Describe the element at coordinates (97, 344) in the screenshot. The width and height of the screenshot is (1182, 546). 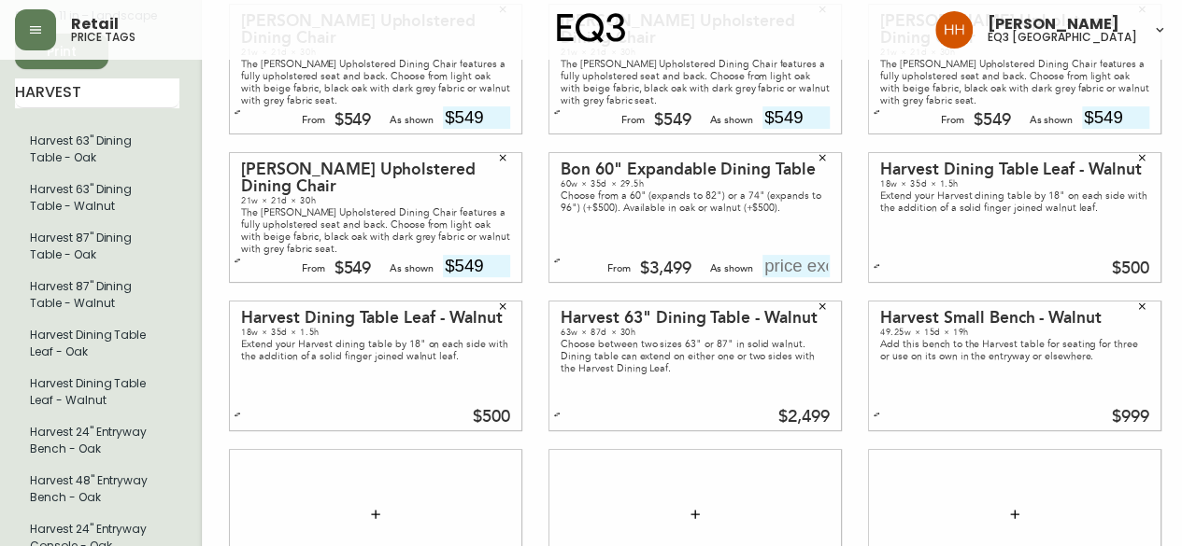
I see `li: Harvest Dining Table Leaf - Oak` at that location.